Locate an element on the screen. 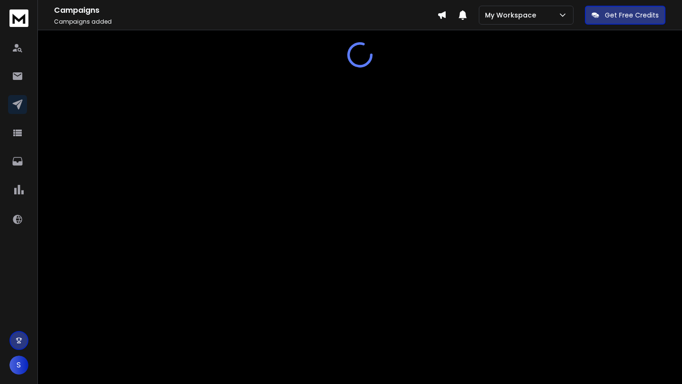  img: logo is located at coordinates (19, 18).